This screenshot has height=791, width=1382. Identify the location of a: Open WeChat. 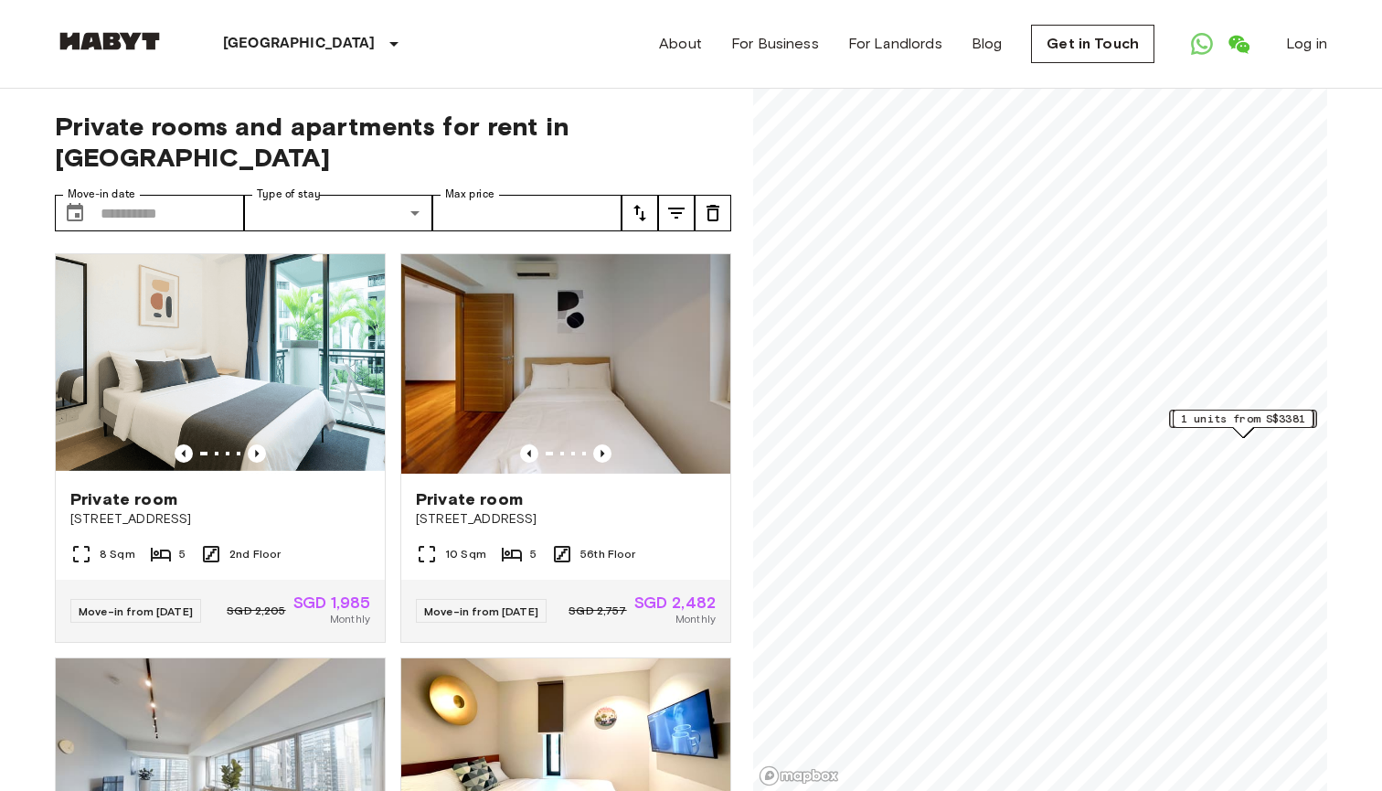
(1238, 44).